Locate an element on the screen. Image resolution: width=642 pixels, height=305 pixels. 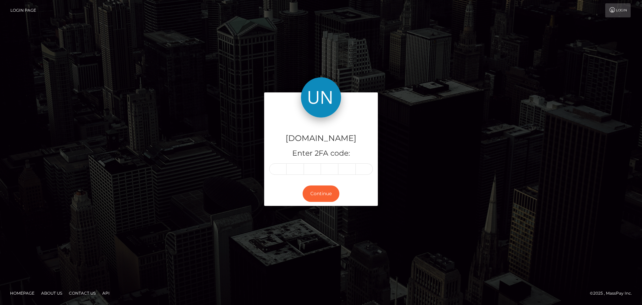
a: Login Page is located at coordinates (23, 10).